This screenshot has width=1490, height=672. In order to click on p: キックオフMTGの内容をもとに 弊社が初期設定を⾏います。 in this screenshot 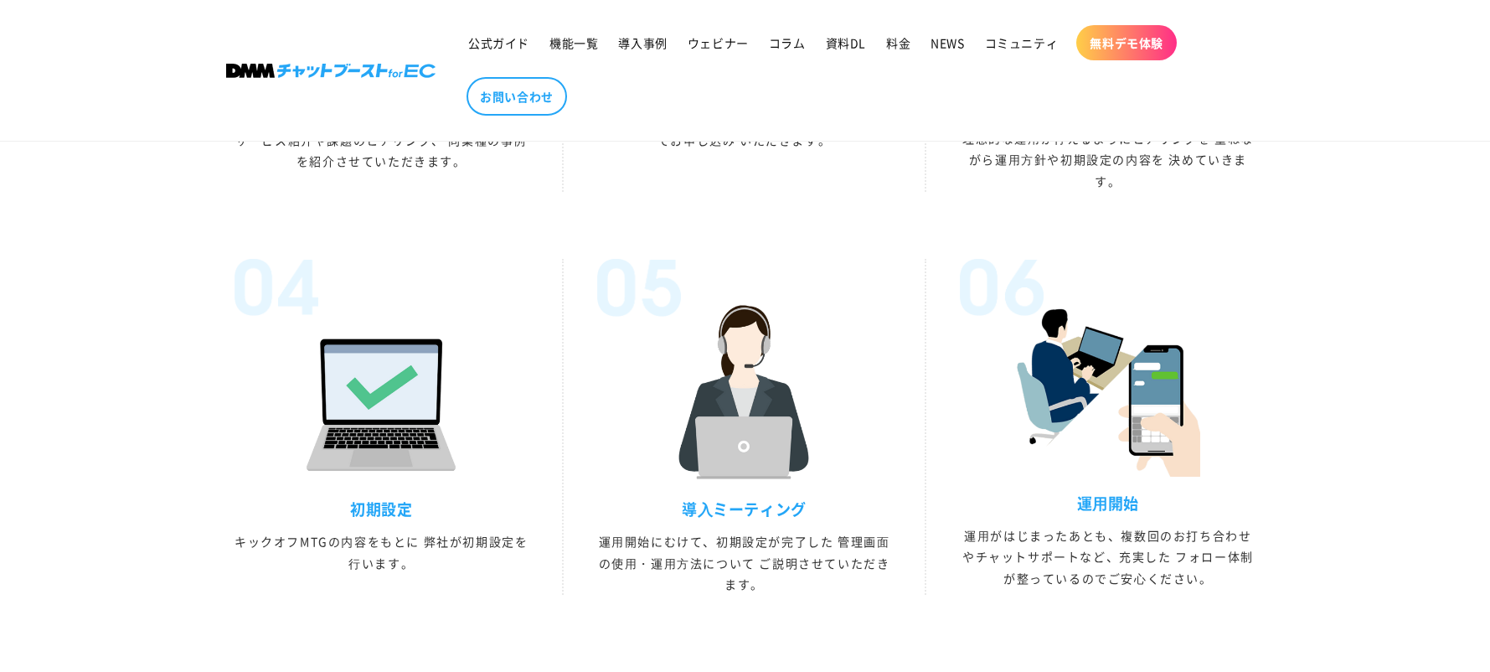, I will do `click(381, 552)`.